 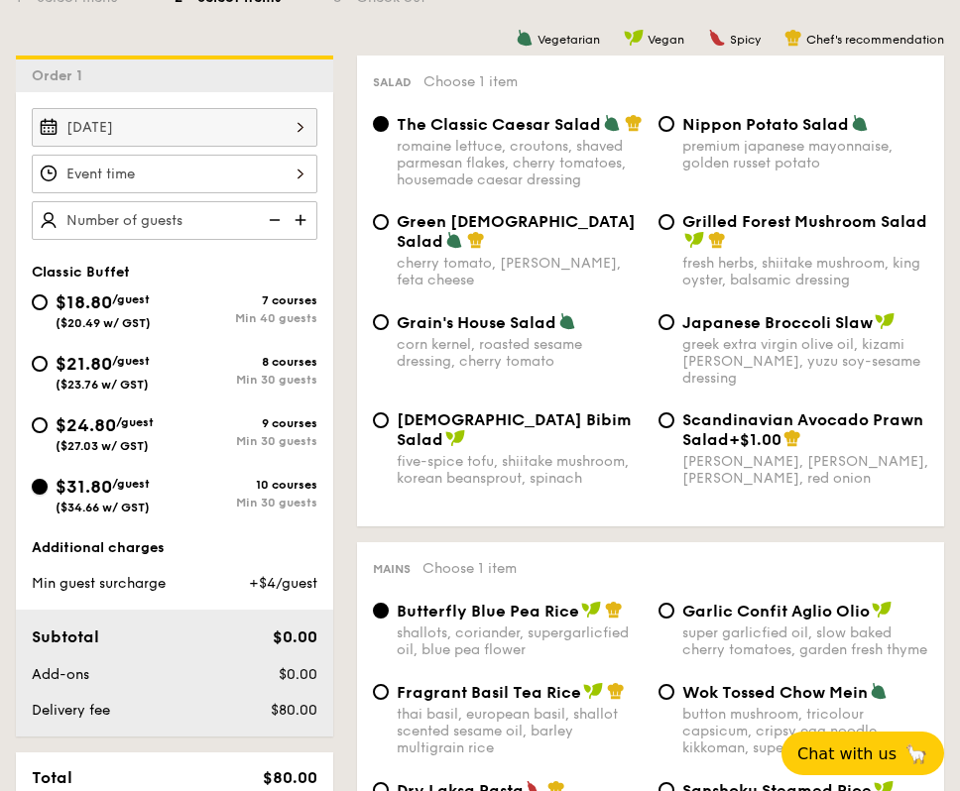 What do you see at coordinates (568, 40) in the screenshot?
I see `span: Vegetarian` at bounding box center [568, 40].